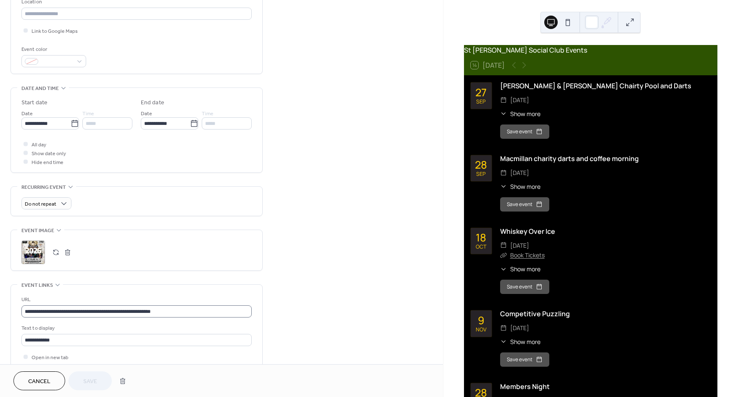 The height and width of the screenshot is (397, 738). I want to click on div: 27, so click(481, 92).